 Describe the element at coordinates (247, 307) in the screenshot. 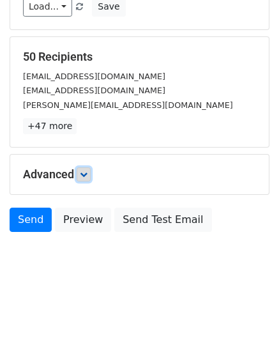

I see `div: Chat Widget` at that location.